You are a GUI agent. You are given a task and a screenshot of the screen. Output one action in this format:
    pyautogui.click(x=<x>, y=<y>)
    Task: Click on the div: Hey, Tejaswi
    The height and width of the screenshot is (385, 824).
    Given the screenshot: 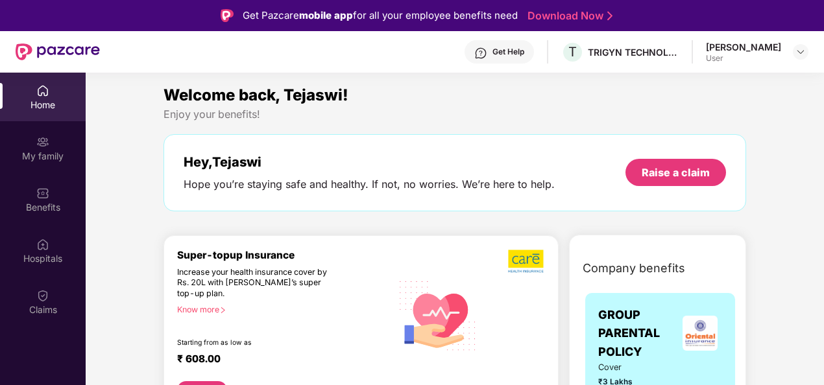 What is the action you would take?
    pyautogui.click(x=369, y=162)
    